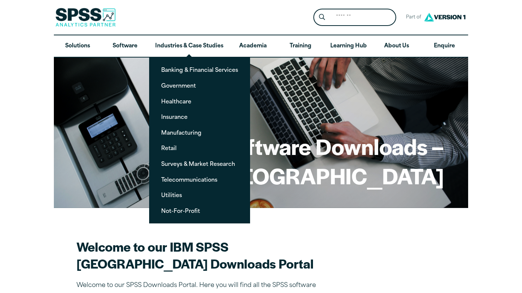 Image resolution: width=522 pixels, height=293 pixels. Describe the element at coordinates (200, 85) in the screenshot. I see `a: Government` at that location.